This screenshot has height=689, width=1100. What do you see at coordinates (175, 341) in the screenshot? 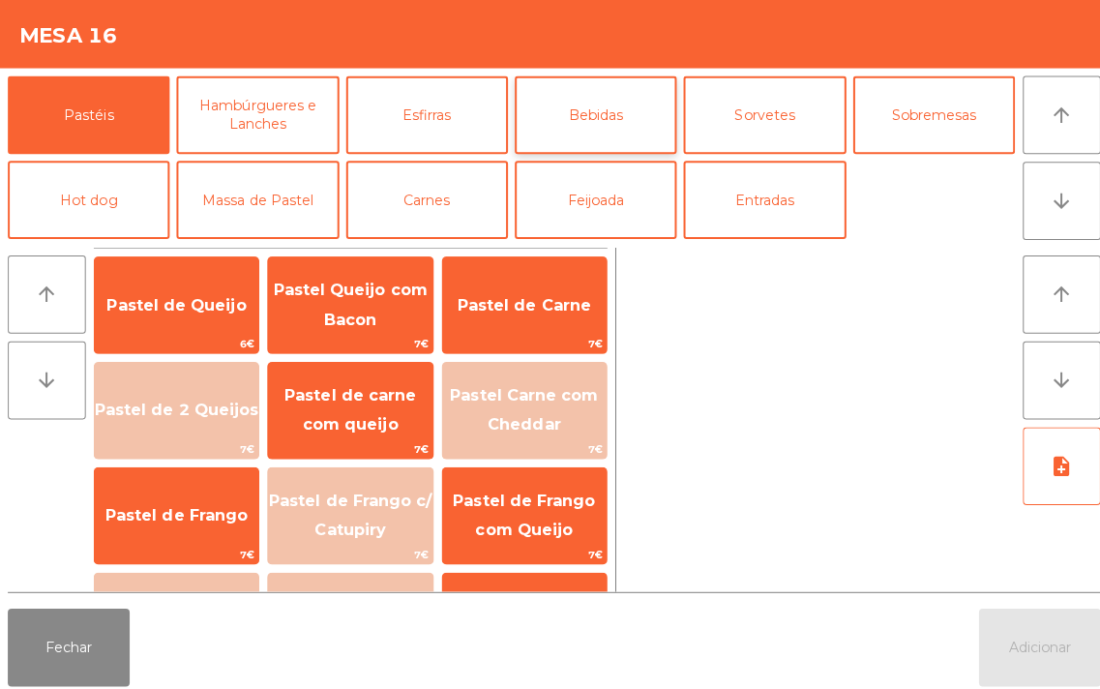
I see `span: 6€` at bounding box center [175, 341].